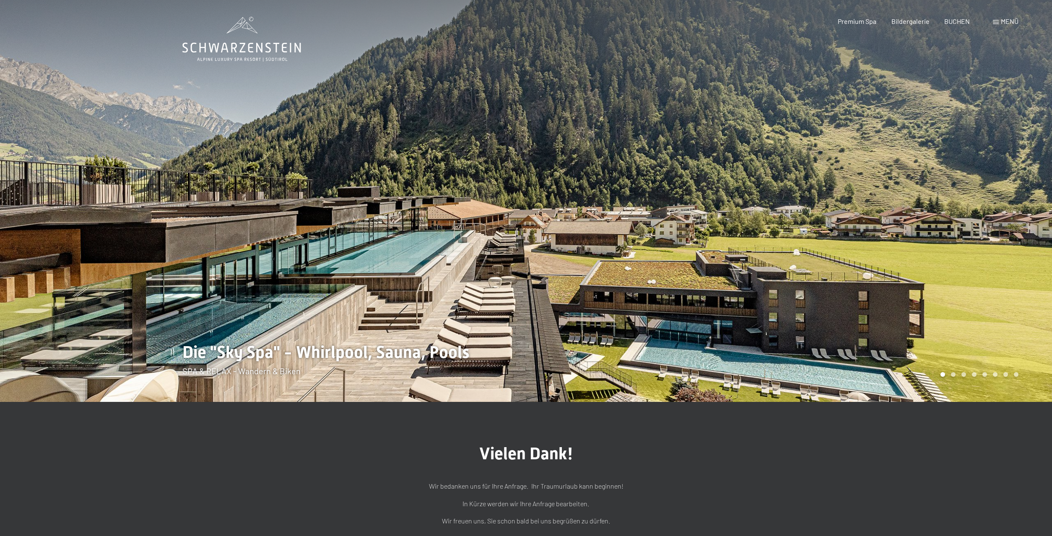 This screenshot has width=1052, height=536. Describe the element at coordinates (1009, 21) in the screenshot. I see `span: Menü` at that location.